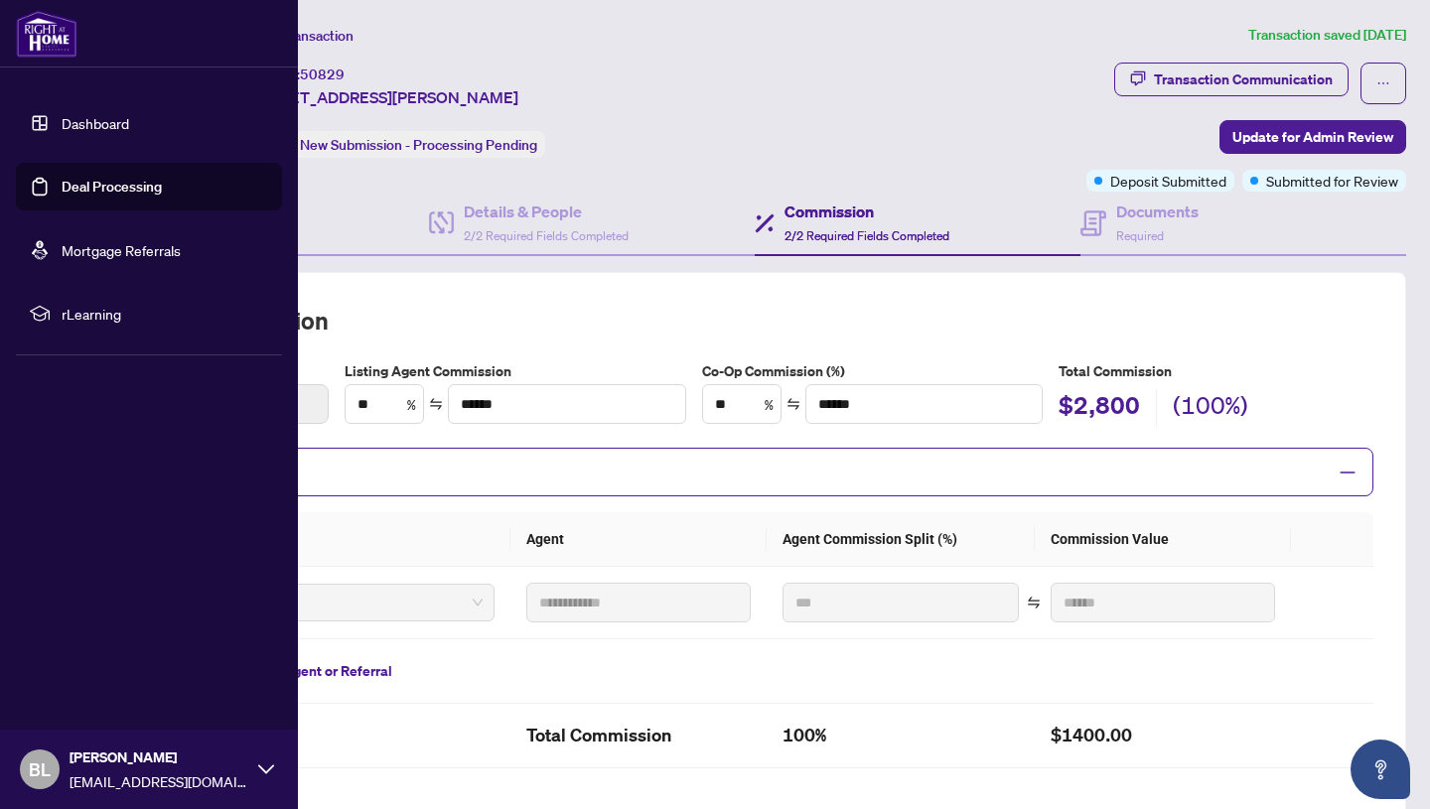 Image resolution: width=1430 pixels, height=809 pixels. What do you see at coordinates (514, 371) in the screenshot?
I see `label: Listing Agent Commission` at bounding box center [514, 371].